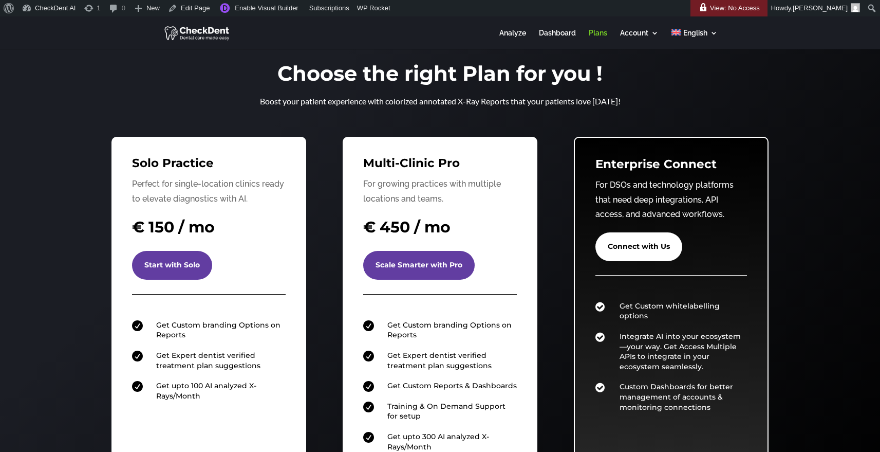 The image size is (880, 452). Describe the element at coordinates (671, 200) in the screenshot. I see `p: For DSOs and technology platforms that need deep integrations, API access, and advanced workflows.` at that location.